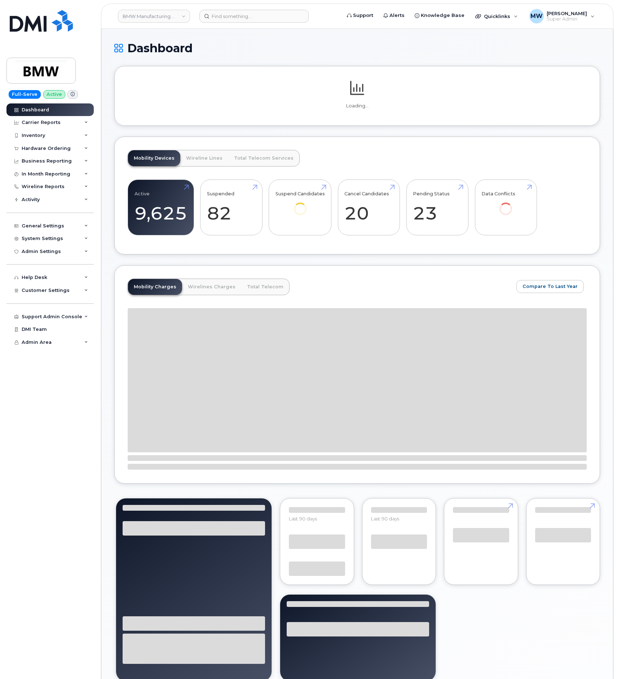 Image resolution: width=617 pixels, height=679 pixels. I want to click on a: Suspend Candidates, so click(300, 204).